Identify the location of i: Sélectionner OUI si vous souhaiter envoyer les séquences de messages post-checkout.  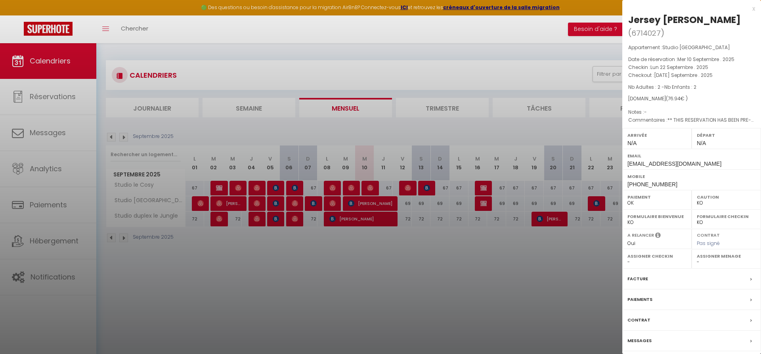
(658, 236).